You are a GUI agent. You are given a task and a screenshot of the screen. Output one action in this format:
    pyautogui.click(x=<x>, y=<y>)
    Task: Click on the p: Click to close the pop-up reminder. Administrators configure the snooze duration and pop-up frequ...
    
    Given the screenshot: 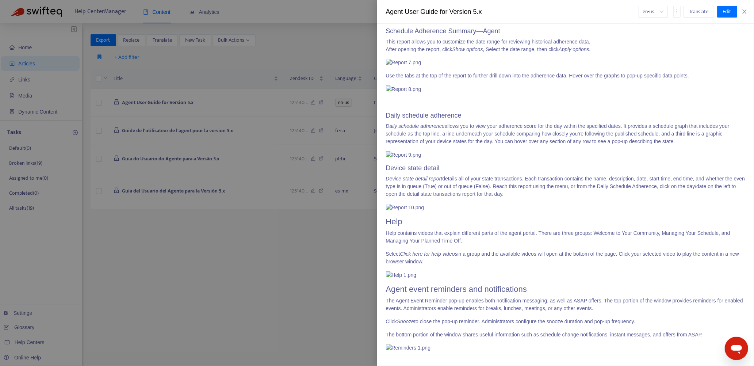 What is the action you would take?
    pyautogui.click(x=566, y=321)
    